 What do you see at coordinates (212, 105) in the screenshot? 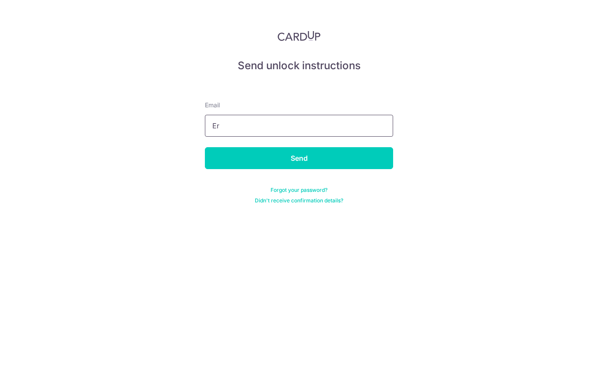
I see `span: translation missing: en.devise.label.Email` at bounding box center [212, 105].